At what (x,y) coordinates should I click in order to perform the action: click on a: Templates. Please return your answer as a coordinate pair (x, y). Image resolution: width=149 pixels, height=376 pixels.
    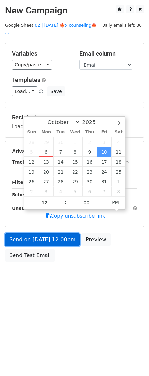
    Looking at the image, I should click on (26, 80).